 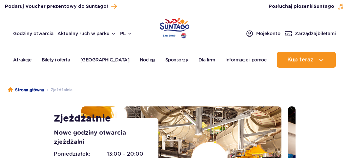 I want to click on a: Godziny otwarcia, so click(x=33, y=33).